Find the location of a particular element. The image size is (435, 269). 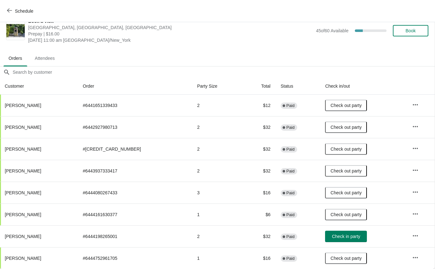

img: Book a Visit is located at coordinates (16, 31).